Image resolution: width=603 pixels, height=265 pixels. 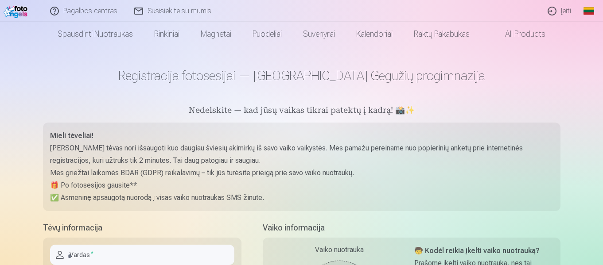 What do you see at coordinates (442, 34) in the screenshot?
I see `a: Raktų pakabukas` at bounding box center [442, 34].